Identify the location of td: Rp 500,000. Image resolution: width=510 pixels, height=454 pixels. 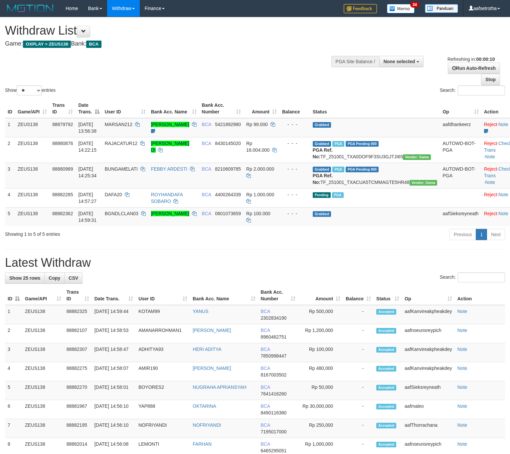
(320, 315).